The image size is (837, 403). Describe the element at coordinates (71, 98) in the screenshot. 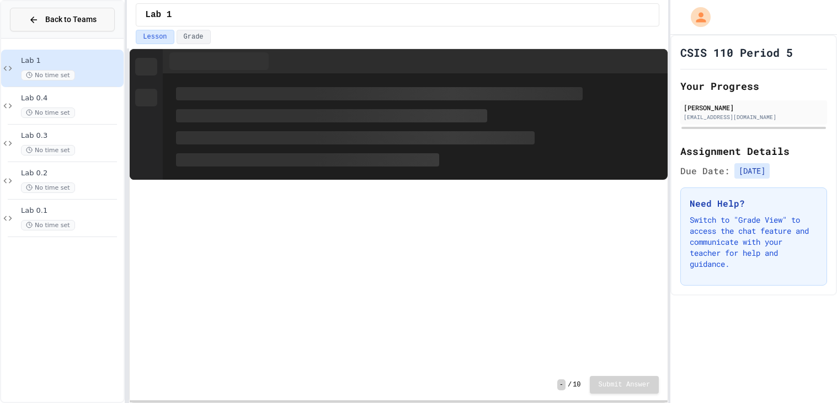

I see `span: Lab 0.4` at that location.